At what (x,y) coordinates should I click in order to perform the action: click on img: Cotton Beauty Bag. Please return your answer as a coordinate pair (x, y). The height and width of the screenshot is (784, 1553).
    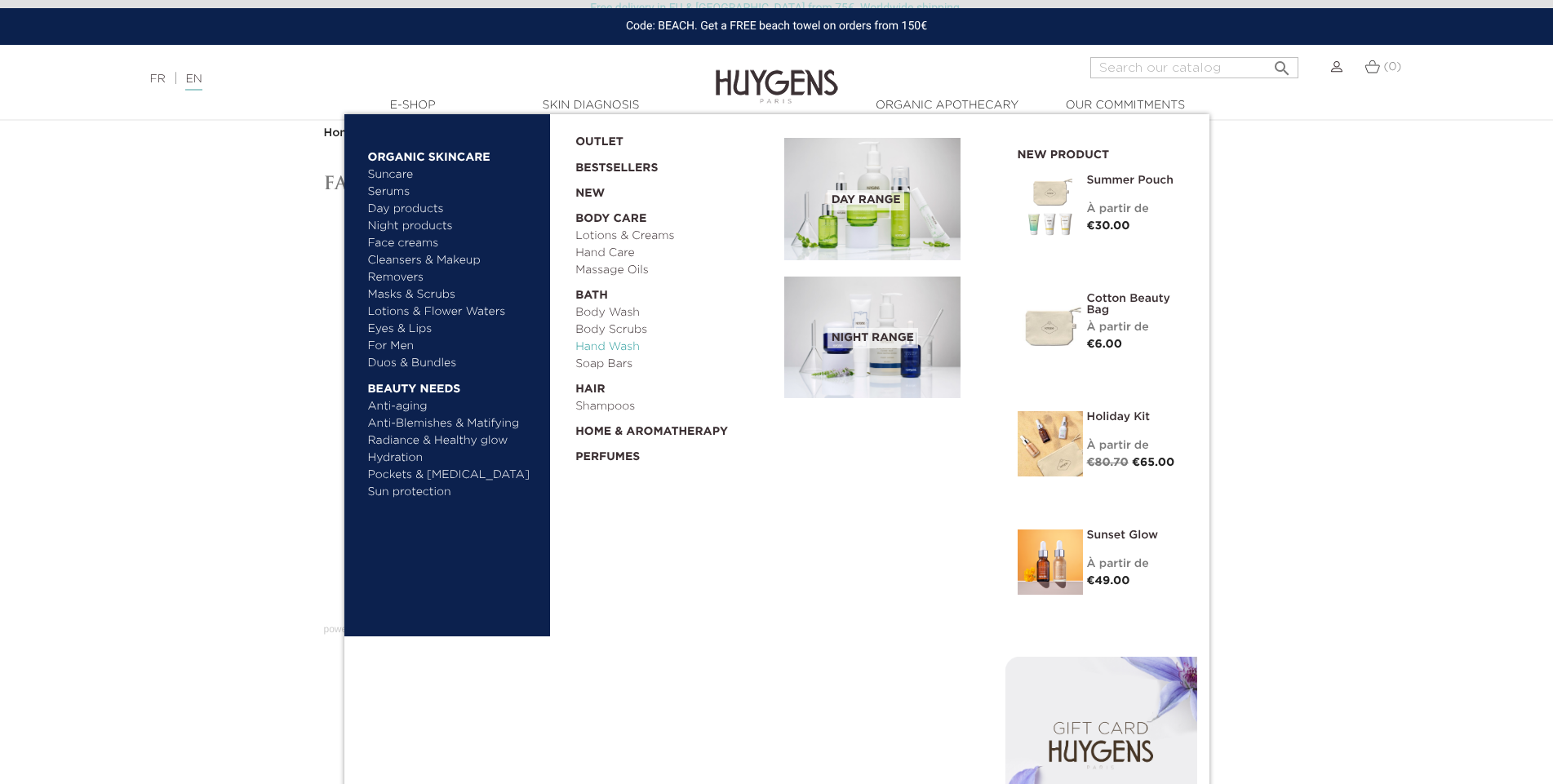
    Looking at the image, I should click on (1050, 325).